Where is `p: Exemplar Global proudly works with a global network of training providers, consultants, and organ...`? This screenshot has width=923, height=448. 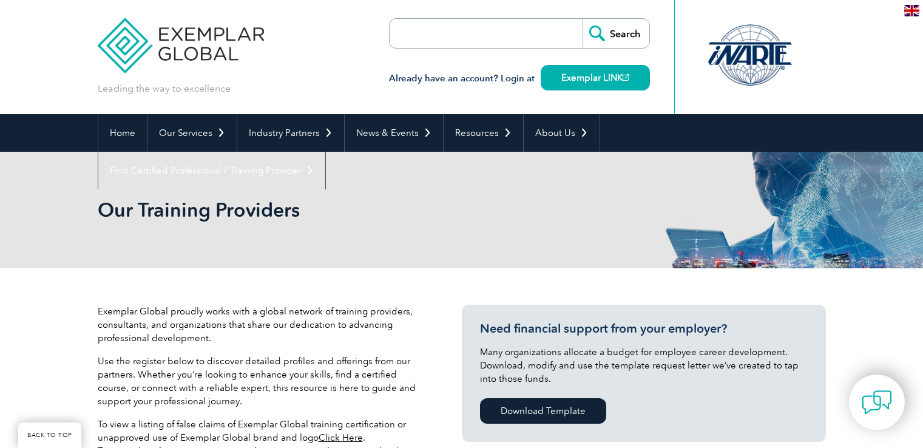
p: Exemplar Global proudly works with a global network of training providers, consultants, and organ... is located at coordinates (261, 324).